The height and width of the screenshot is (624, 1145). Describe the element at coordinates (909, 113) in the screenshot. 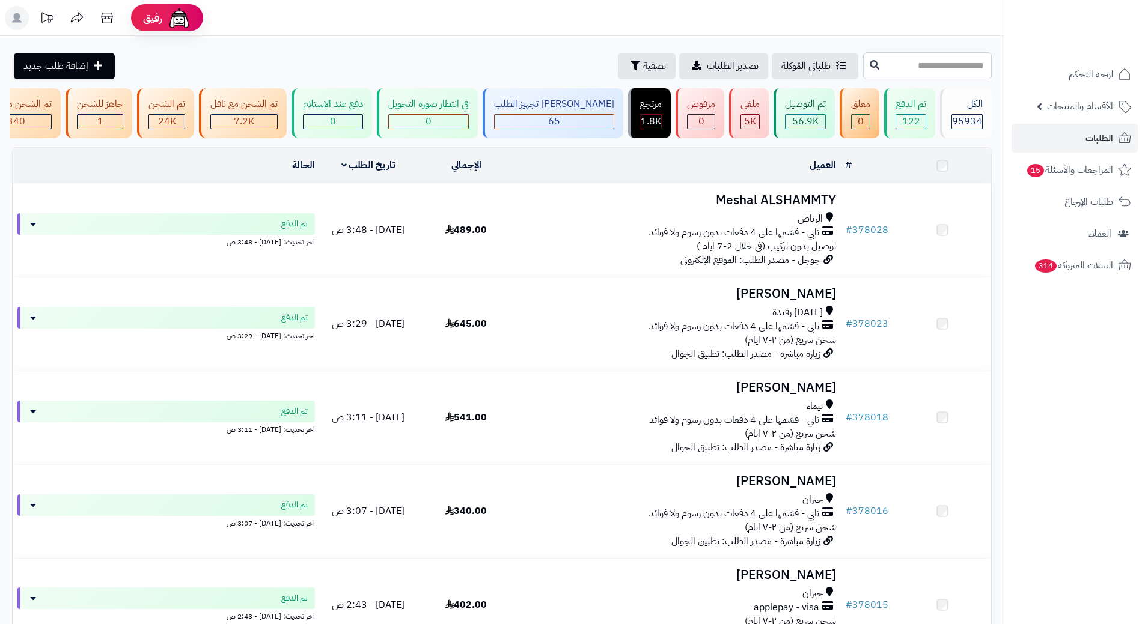

I see `a: تم الدفع 122` at that location.